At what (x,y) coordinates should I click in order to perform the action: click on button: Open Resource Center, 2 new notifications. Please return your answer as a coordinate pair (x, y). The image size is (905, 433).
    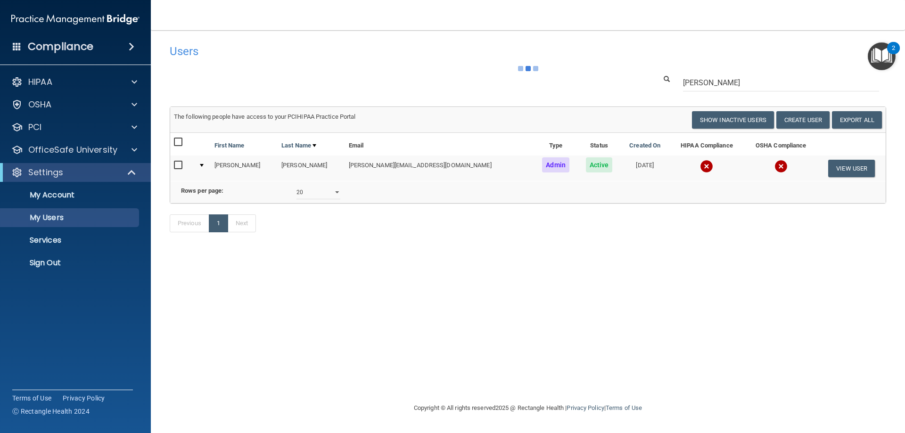
    Looking at the image, I should click on (882, 56).